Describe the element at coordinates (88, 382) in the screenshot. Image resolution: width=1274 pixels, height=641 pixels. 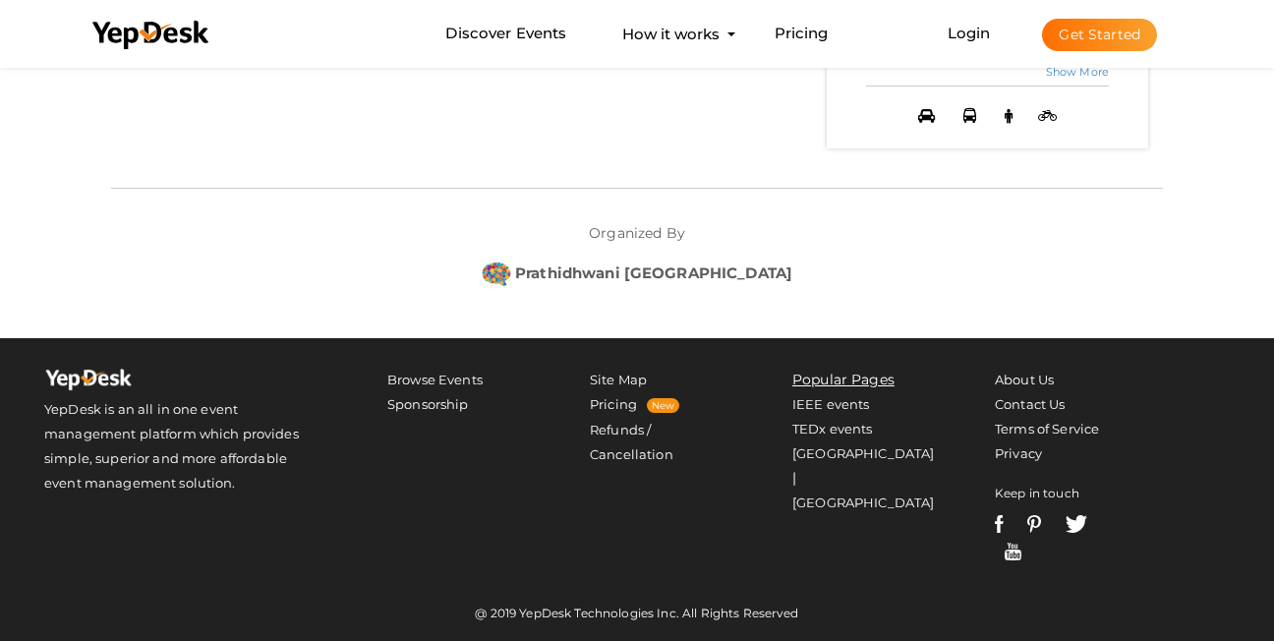
I see `img: Yepdesk` at that location.